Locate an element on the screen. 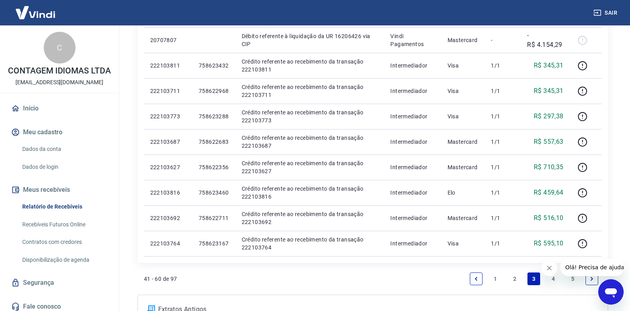  div: C is located at coordinates (60, 48).